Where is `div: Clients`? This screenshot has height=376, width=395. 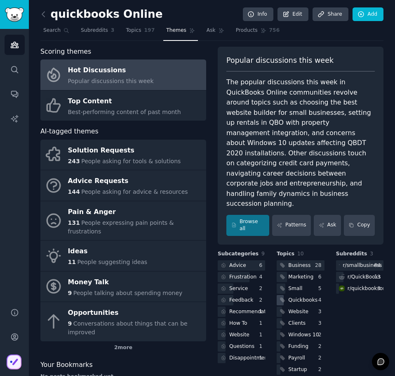 div: Clients is located at coordinates (297, 323).